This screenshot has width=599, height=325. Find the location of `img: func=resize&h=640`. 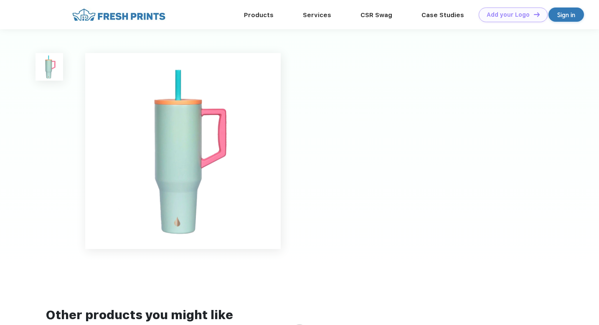

img: func=resize&h=640 is located at coordinates (183, 151).